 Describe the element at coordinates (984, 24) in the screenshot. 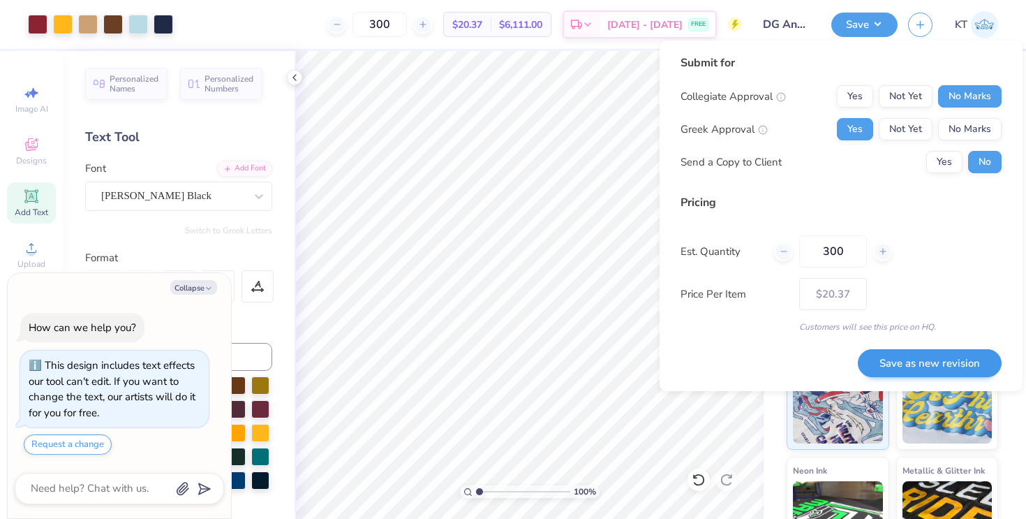

I see `img: Kaya Tong` at that location.